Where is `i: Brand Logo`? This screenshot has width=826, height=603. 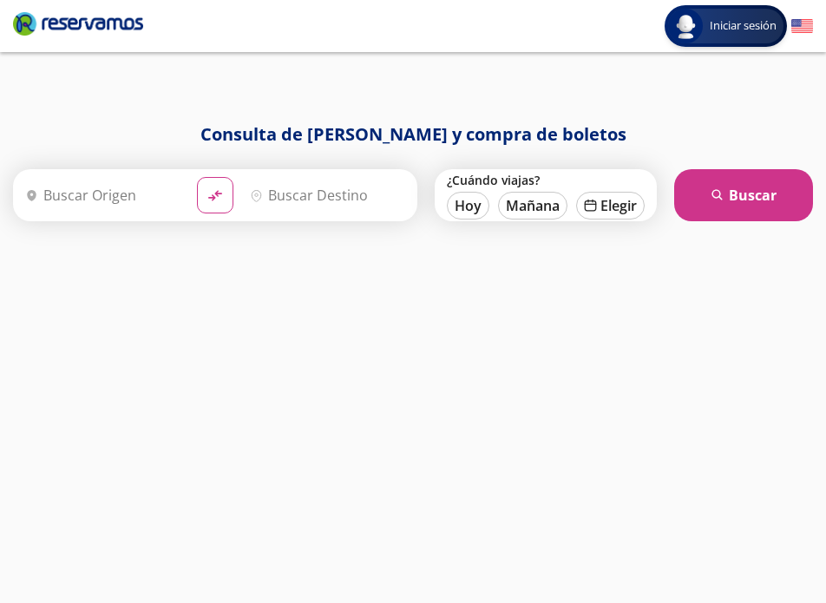
i: Brand Logo is located at coordinates (78, 23).